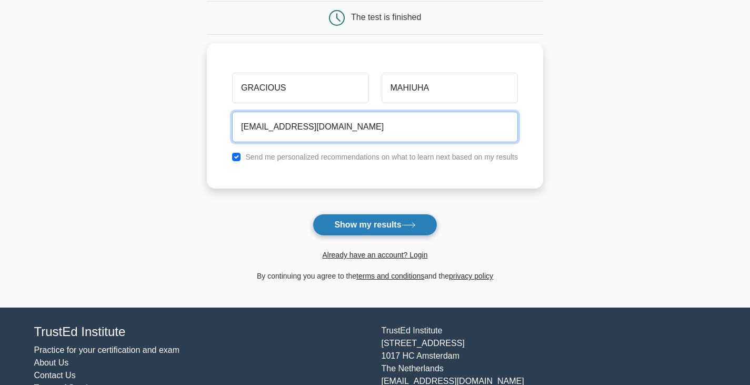 This screenshot has height=385, width=750. I want to click on a: Contact Us, so click(55, 375).